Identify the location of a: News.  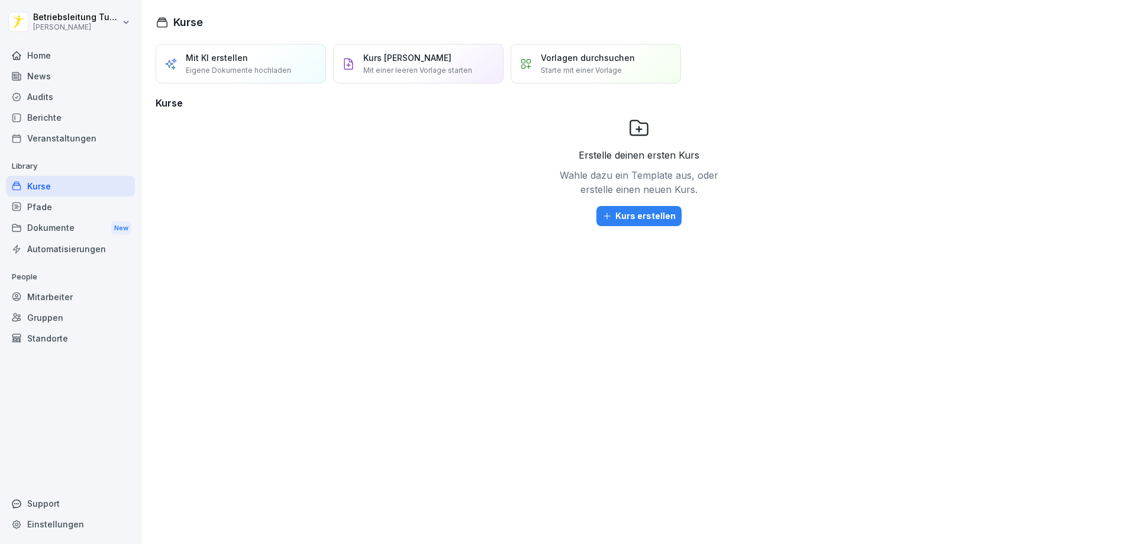
(70, 76).